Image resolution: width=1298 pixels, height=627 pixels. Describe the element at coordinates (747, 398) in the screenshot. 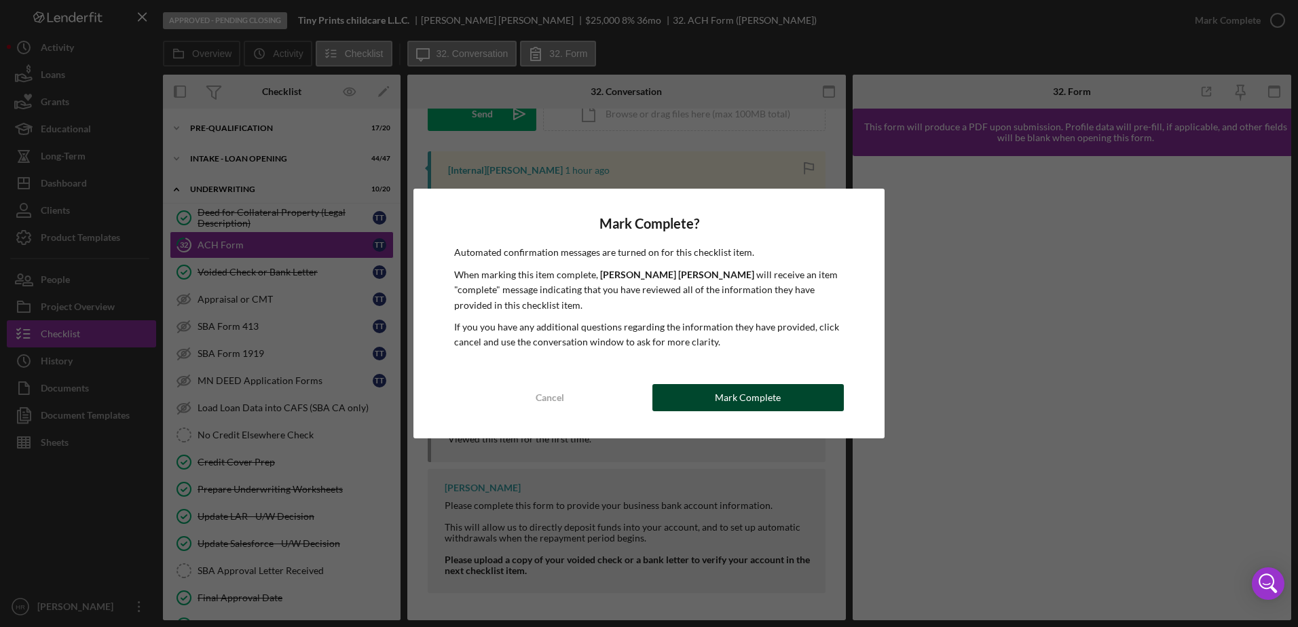

I see `div: Mark Complete` at that location.